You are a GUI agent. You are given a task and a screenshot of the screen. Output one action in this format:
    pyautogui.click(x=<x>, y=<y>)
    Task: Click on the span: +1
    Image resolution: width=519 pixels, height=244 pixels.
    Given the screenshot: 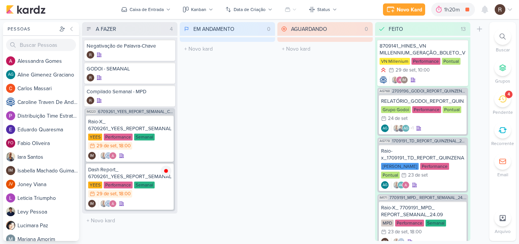 What is the action you would take?
    pyautogui.click(x=412, y=128)
    